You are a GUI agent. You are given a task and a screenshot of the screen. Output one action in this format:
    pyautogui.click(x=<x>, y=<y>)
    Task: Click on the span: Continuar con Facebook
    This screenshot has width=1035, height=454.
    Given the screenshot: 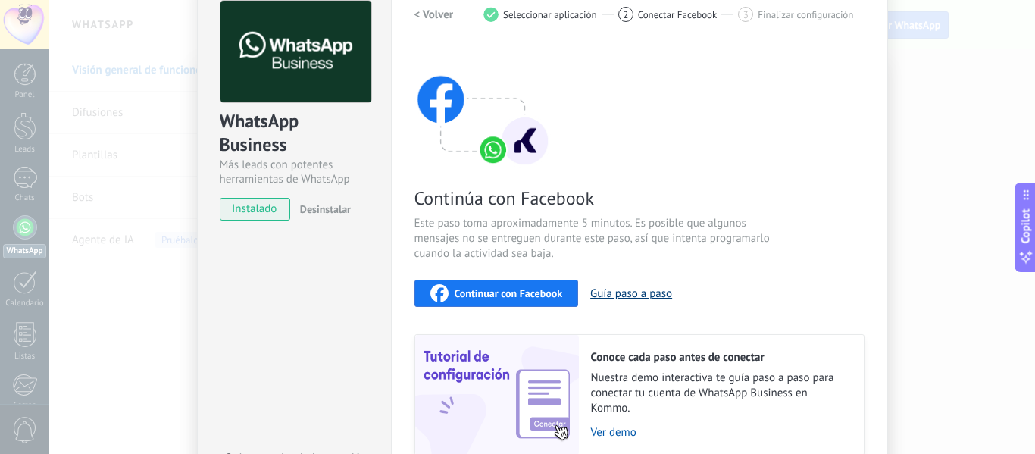 What is the action you would take?
    pyautogui.click(x=508, y=293)
    